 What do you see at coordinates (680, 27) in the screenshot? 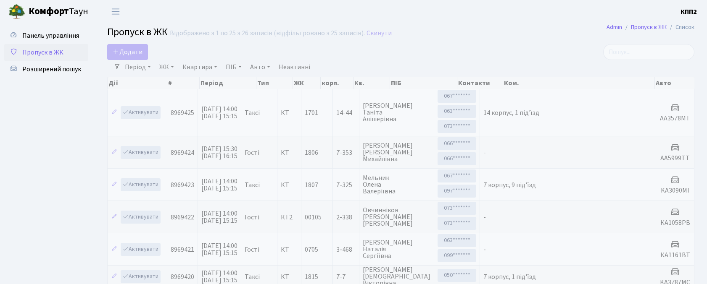
I see `li: Список` at bounding box center [680, 27].